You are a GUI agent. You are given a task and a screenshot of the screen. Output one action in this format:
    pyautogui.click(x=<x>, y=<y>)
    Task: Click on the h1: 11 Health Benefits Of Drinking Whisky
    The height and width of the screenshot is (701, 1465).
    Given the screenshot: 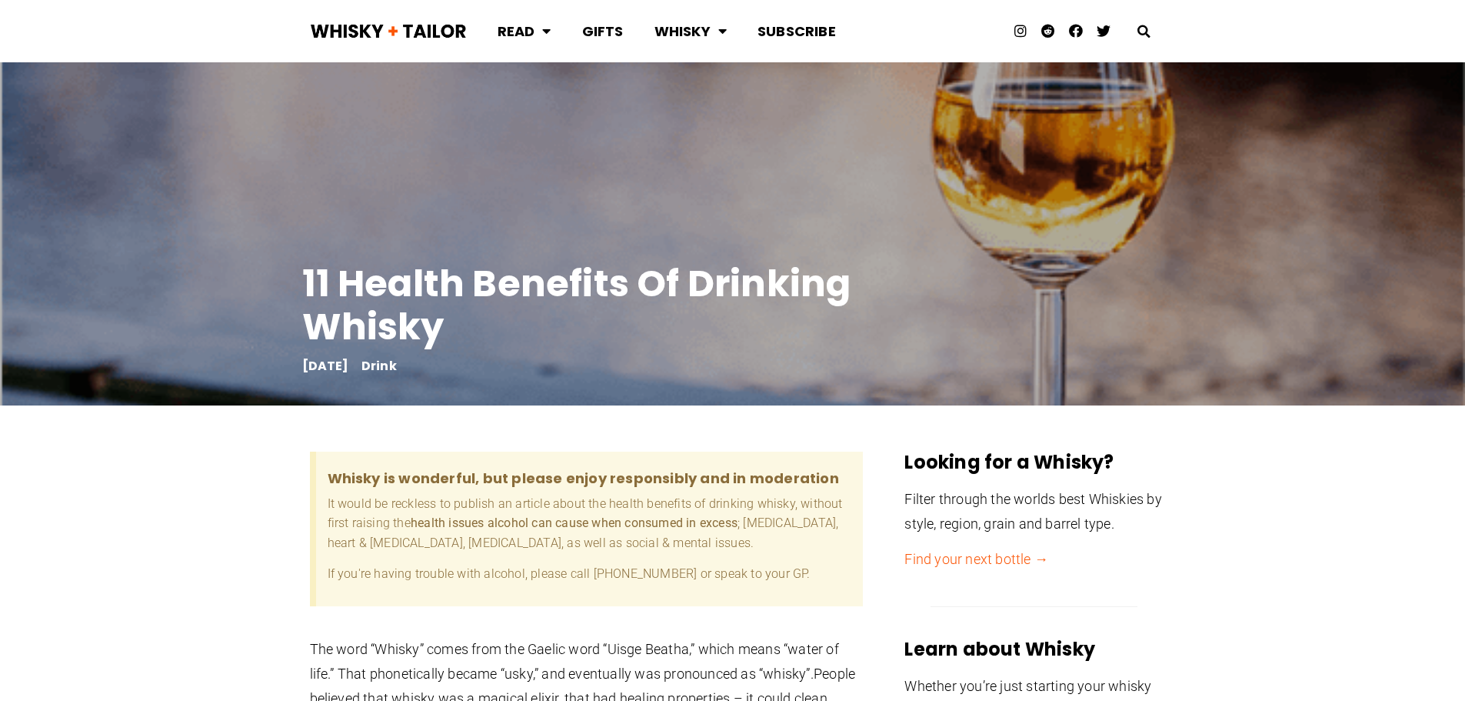 What is the action you would take?
    pyautogui.click(x=610, y=305)
    